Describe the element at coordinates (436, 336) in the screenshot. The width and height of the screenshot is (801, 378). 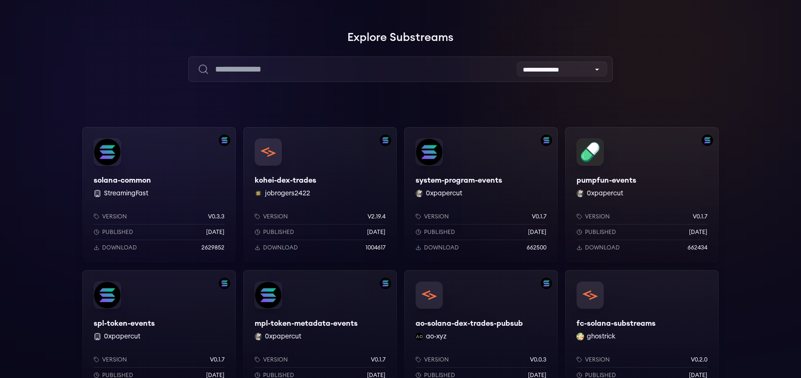
I see `button: ao-xyz` at that location.